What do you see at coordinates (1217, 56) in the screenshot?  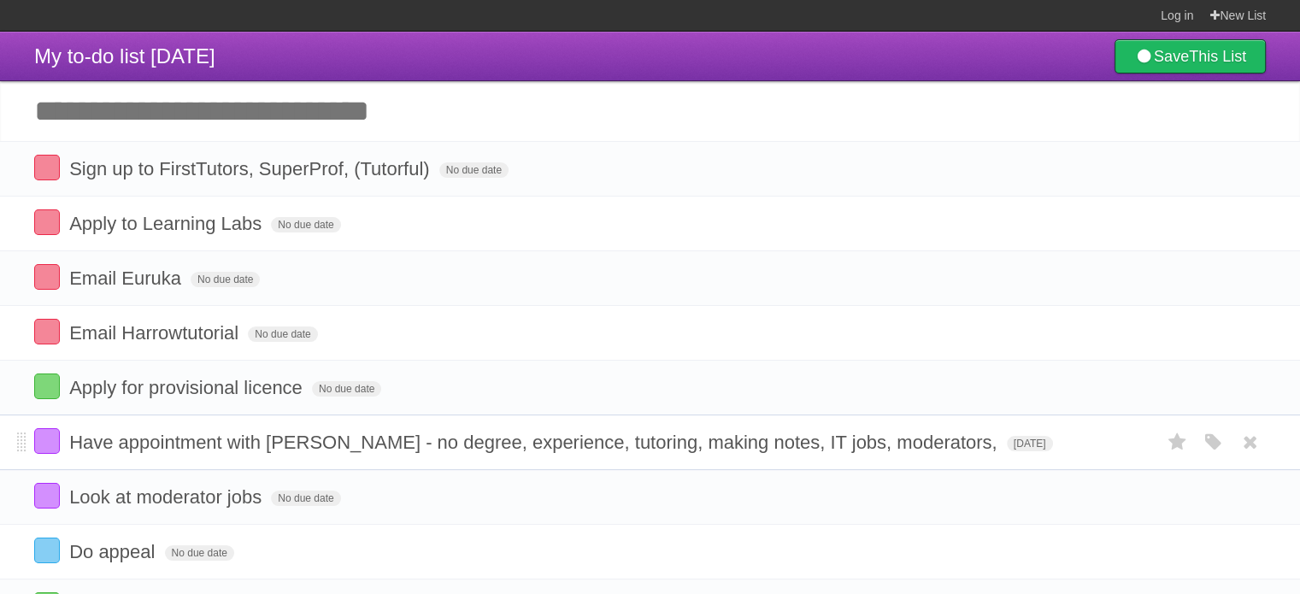 I see `b: This List` at bounding box center [1217, 56].